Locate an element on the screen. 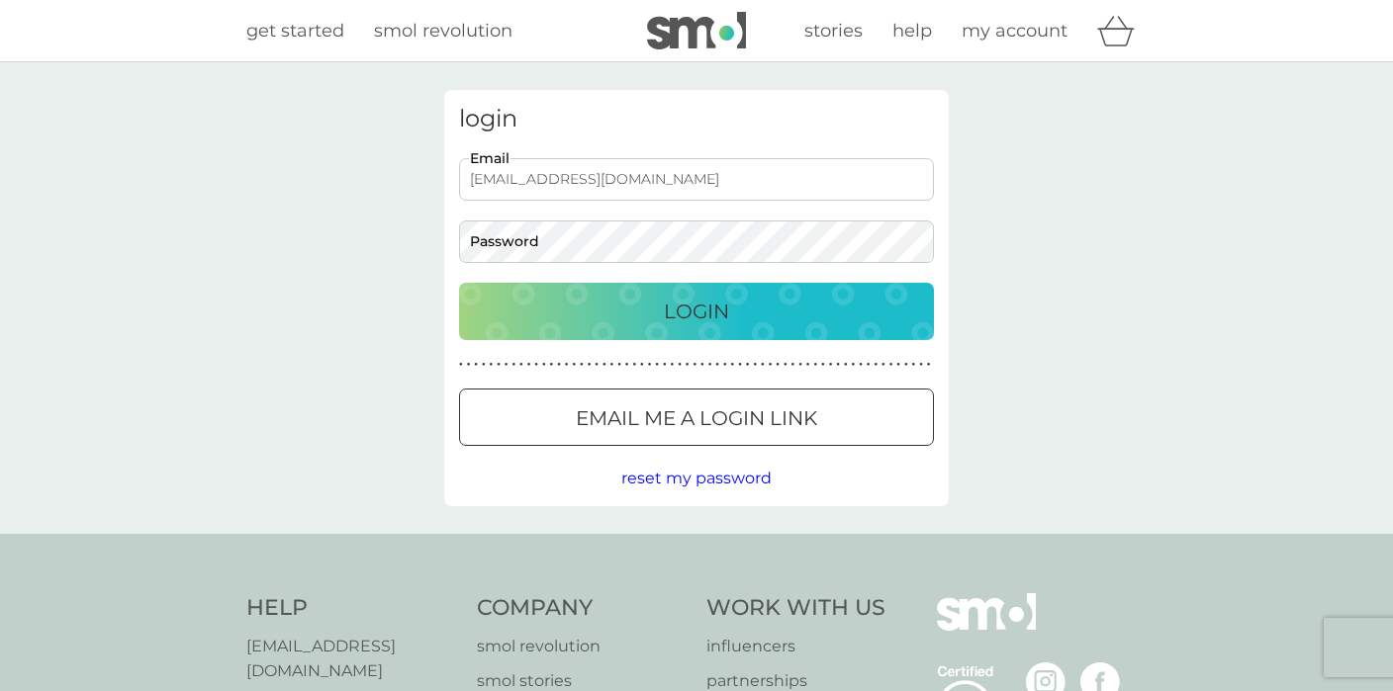 This screenshot has height=691, width=1393. span: stories is located at coordinates (833, 31).